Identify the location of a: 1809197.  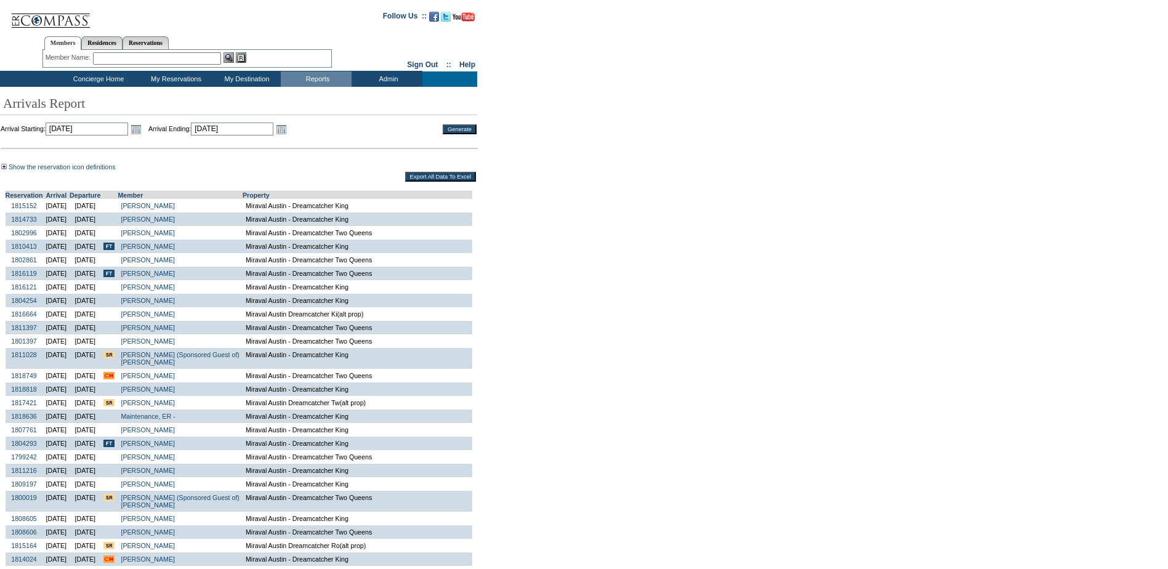
(24, 484).